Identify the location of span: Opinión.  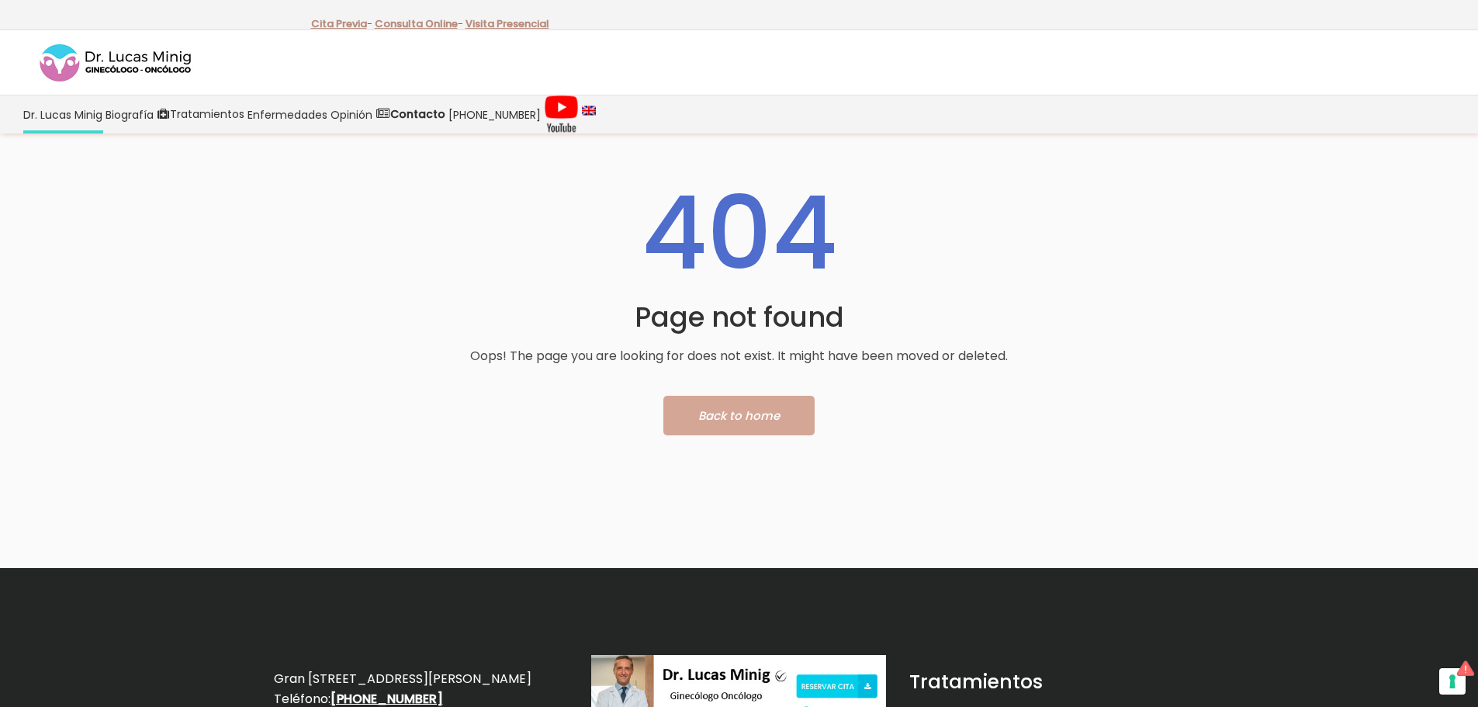
(351, 114).